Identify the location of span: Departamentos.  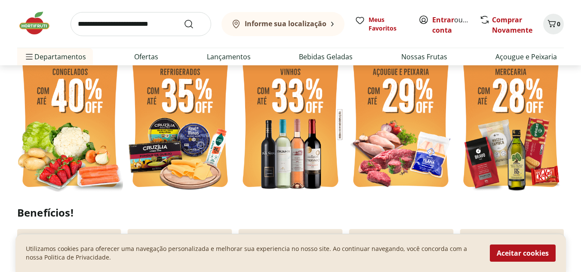
(55, 57).